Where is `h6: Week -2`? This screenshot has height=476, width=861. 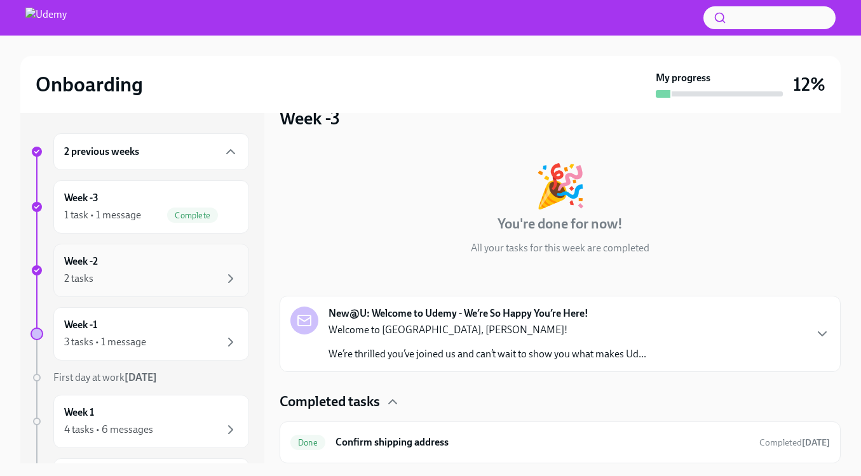 h6: Week -2 is located at coordinates (81, 262).